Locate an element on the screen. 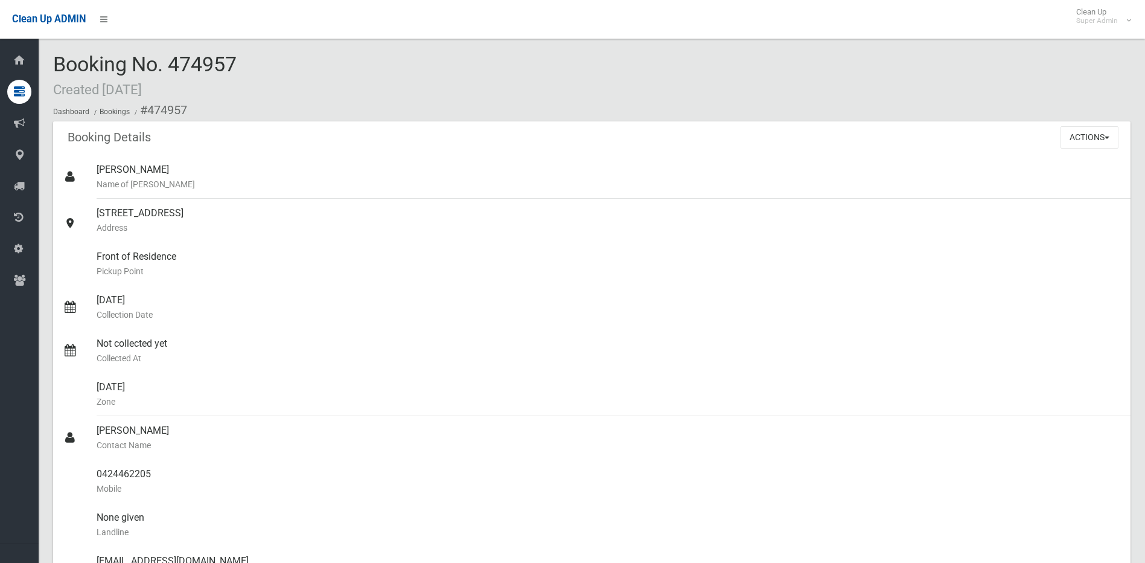  small: Landline is located at coordinates (609, 532).